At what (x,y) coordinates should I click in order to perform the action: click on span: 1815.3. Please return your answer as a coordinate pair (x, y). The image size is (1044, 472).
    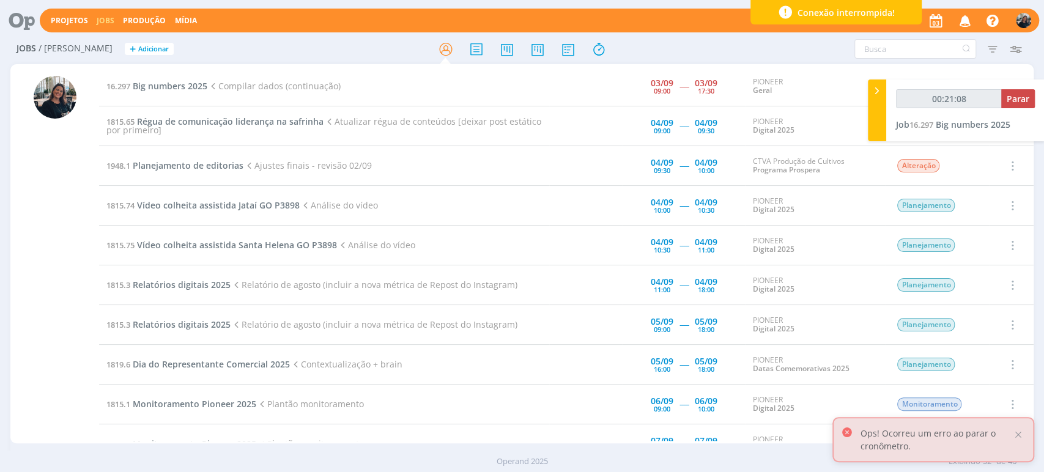
    Looking at the image, I should click on (118, 325).